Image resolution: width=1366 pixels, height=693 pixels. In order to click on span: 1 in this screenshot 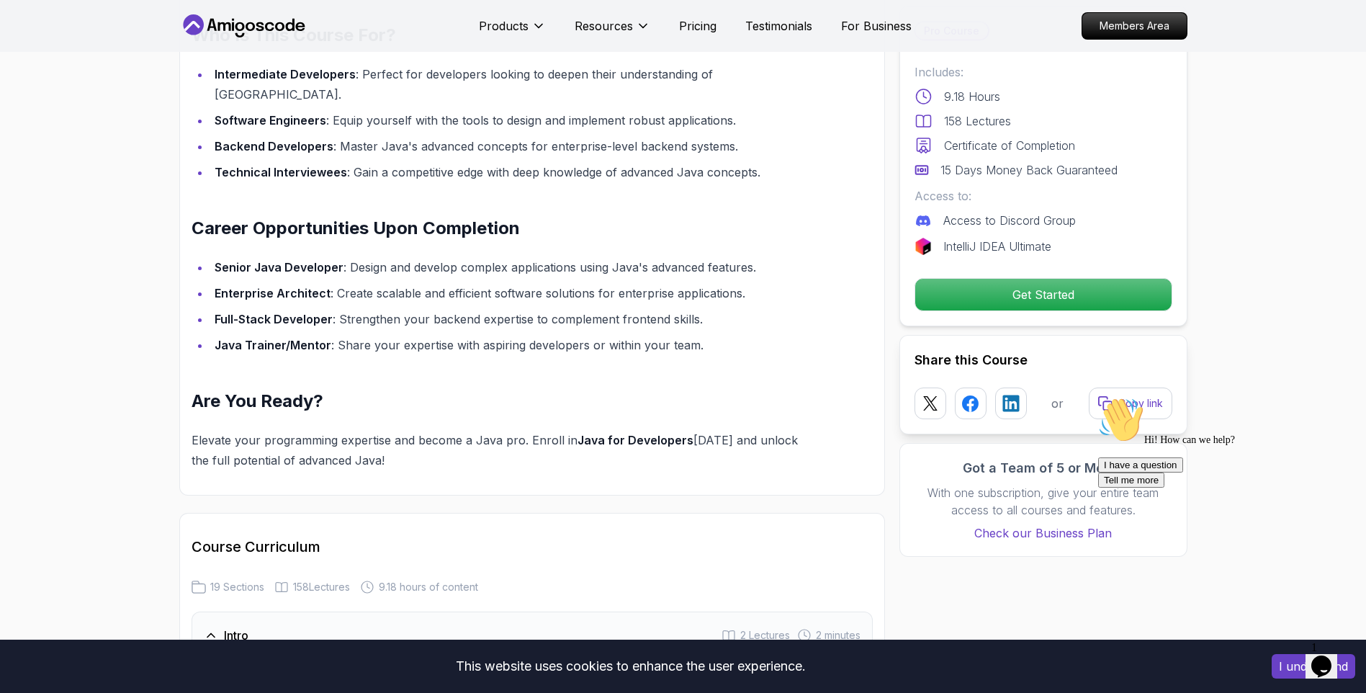, I will do `click(9, 12)`.